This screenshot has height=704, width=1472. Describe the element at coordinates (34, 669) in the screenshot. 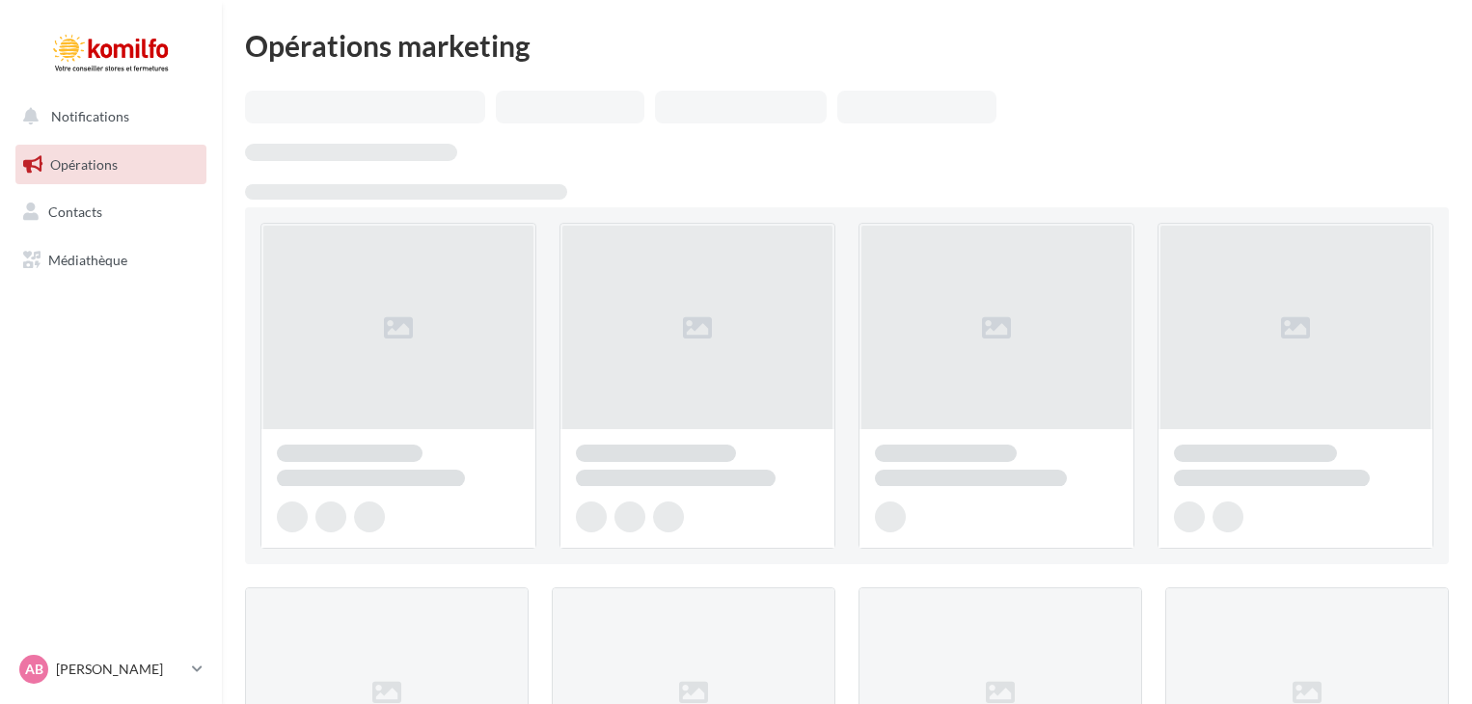

I see `span: AB` at that location.